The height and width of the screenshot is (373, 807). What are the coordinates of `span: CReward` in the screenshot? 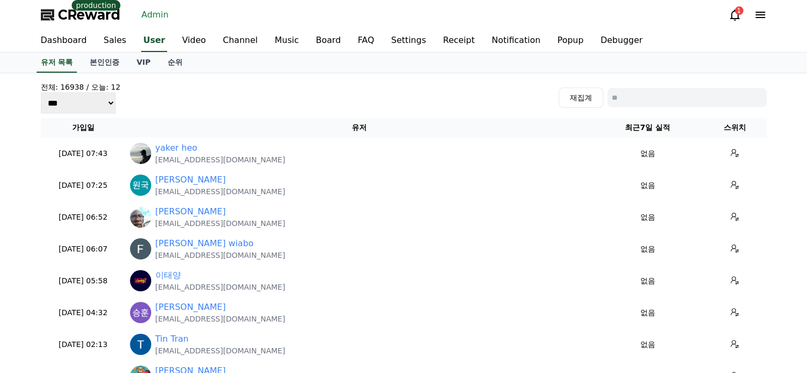 It's located at (89, 15).